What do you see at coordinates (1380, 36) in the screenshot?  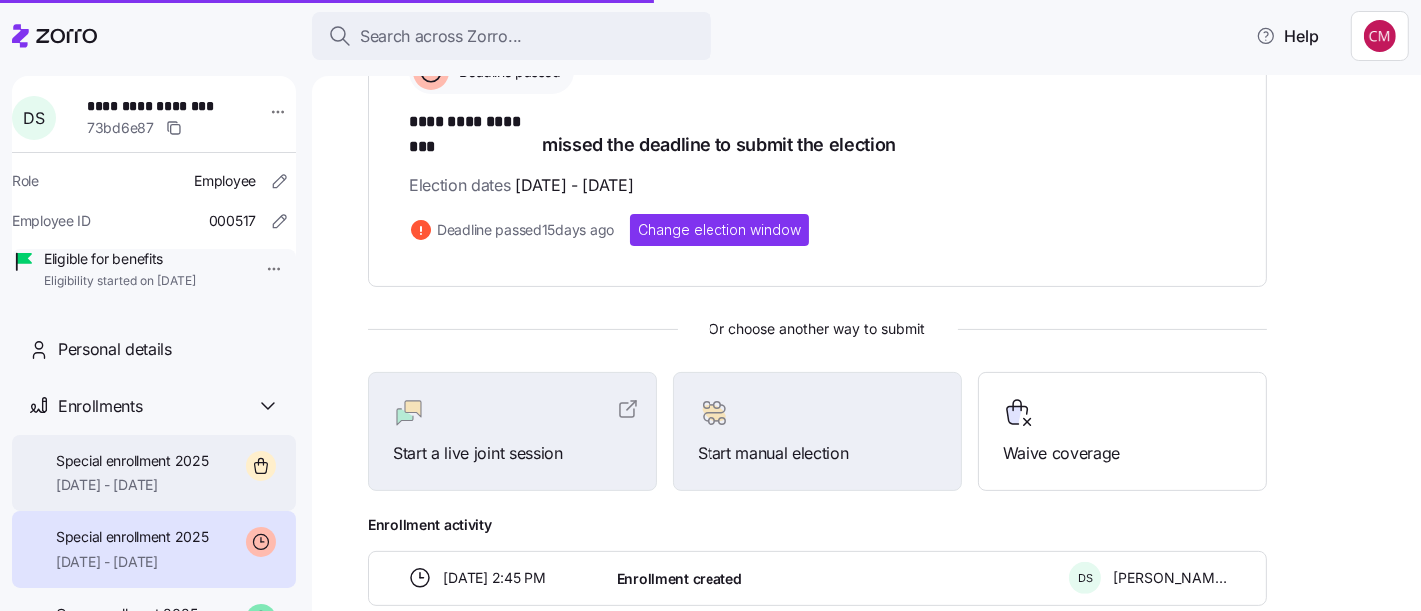 I see `img: c76f7742dad050c3772ef460a101715e` at bounding box center [1380, 36].